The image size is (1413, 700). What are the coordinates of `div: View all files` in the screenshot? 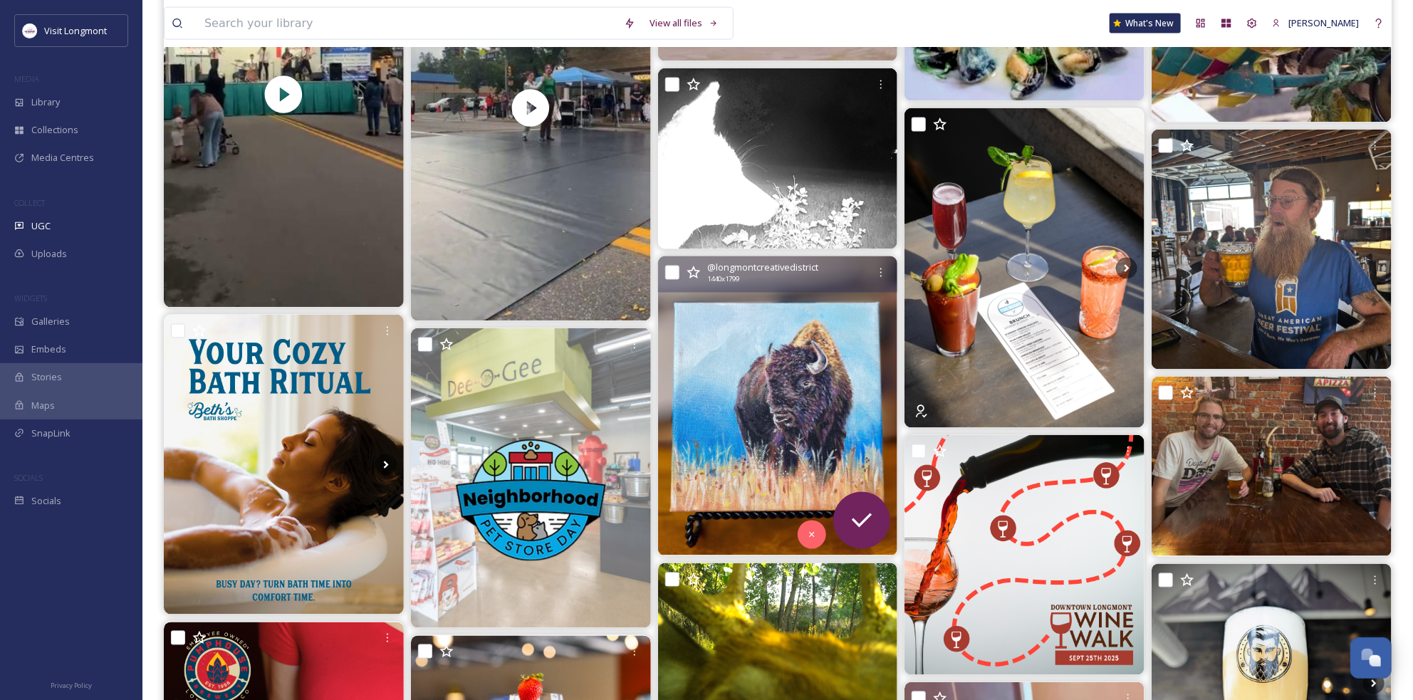 It's located at (684, 23).